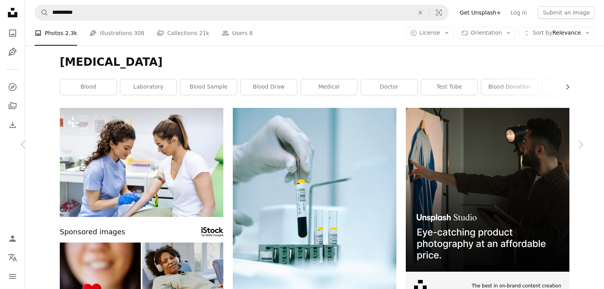  Describe the element at coordinates (42, 13) in the screenshot. I see `button: Search Unsplash` at that location.